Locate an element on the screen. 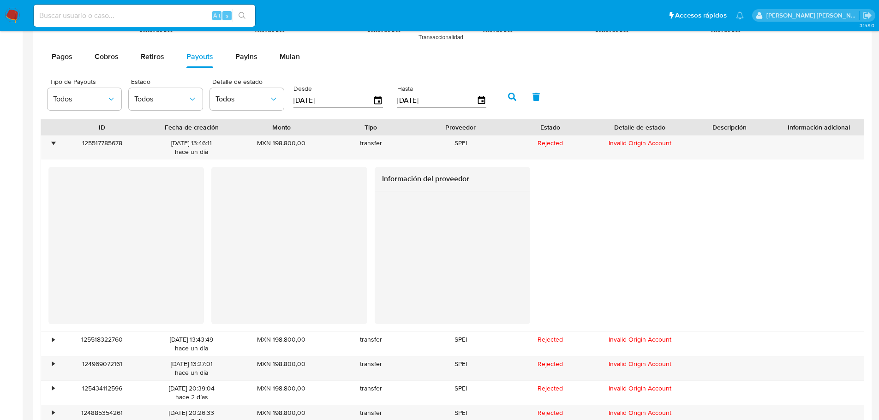  input: Buscar usuario o caso... is located at coordinates (144, 16).